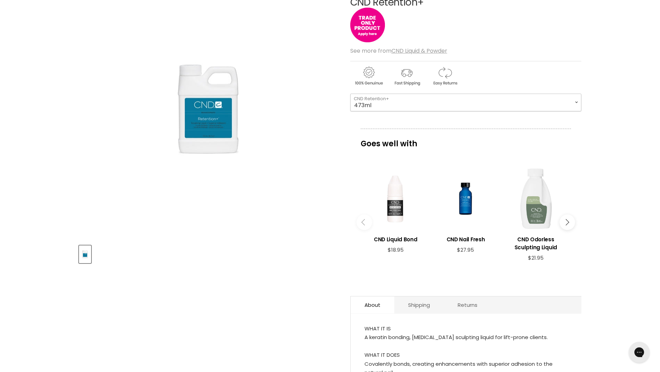 The image size is (660, 372). Describe the element at coordinates (369, 76) in the screenshot. I see `img: genuine.gif` at that location.